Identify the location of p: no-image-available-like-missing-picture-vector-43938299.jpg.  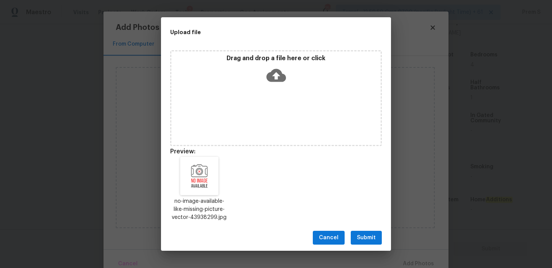
(200, 209).